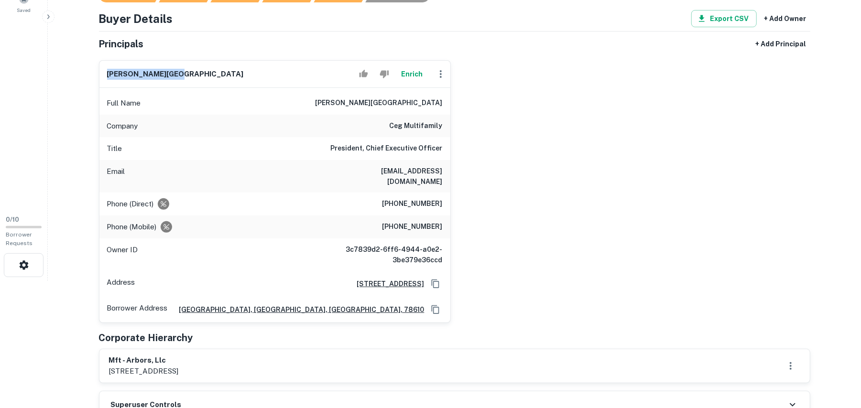 This screenshot has height=408, width=861. What do you see at coordinates (837, 324) in the screenshot?
I see `div: Chat Widget` at bounding box center [837, 324].